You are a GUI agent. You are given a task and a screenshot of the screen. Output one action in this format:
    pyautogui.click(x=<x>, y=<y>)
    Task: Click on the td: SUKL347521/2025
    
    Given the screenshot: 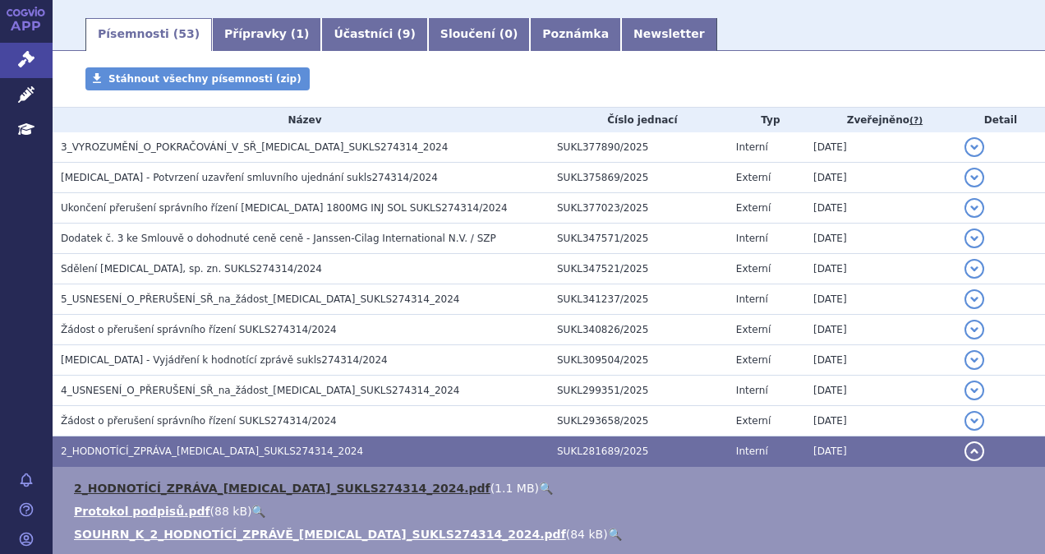 What is the action you would take?
    pyautogui.click(x=638, y=269)
    